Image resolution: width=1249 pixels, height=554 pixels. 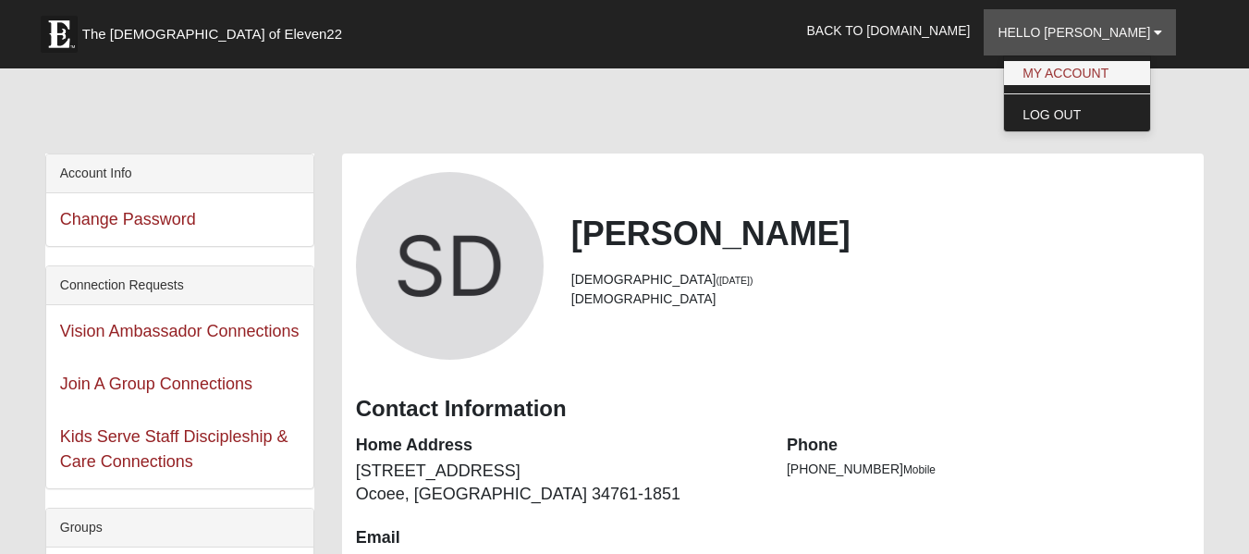 I want to click on a: Kids Serve Staff Discipleship & Care Connections, so click(x=174, y=448).